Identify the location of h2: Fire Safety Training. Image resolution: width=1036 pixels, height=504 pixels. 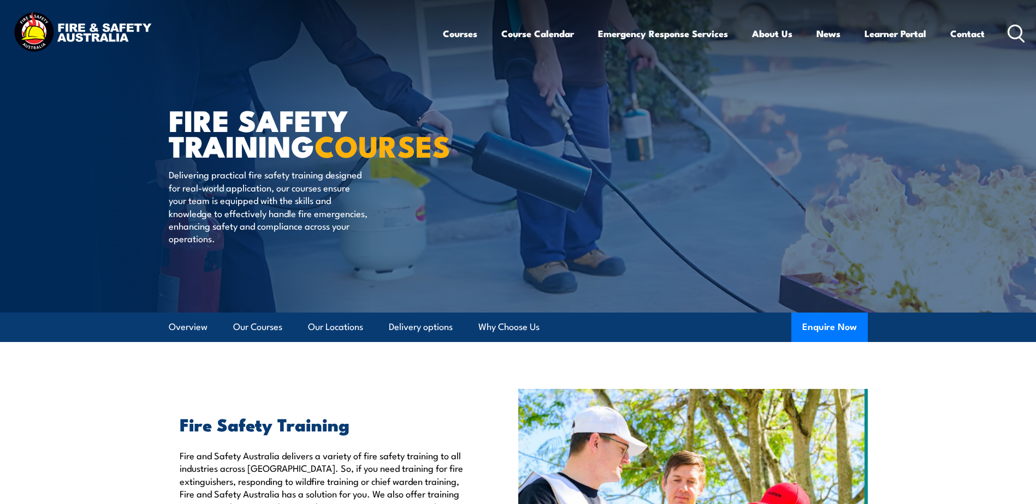
(324, 424).